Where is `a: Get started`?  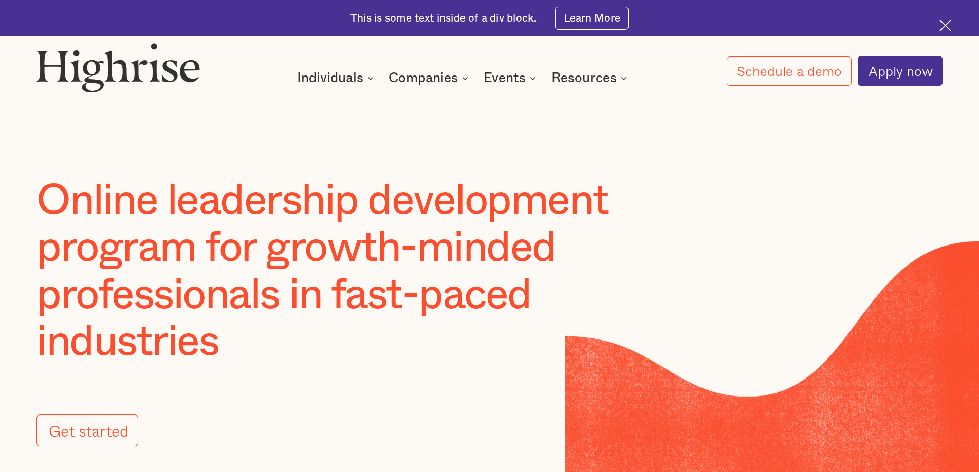
a: Get started is located at coordinates (87, 431).